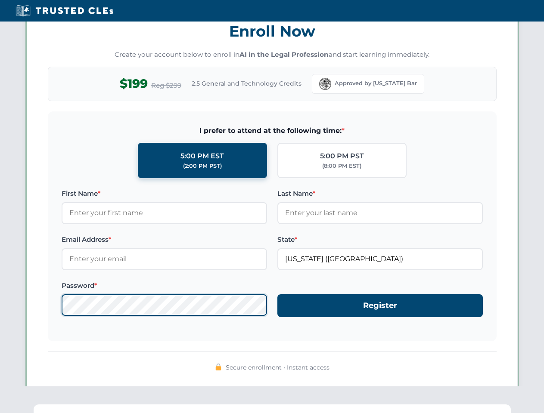 This screenshot has width=544, height=413. Describe the element at coordinates (380, 306) in the screenshot. I see `button: Register` at that location.